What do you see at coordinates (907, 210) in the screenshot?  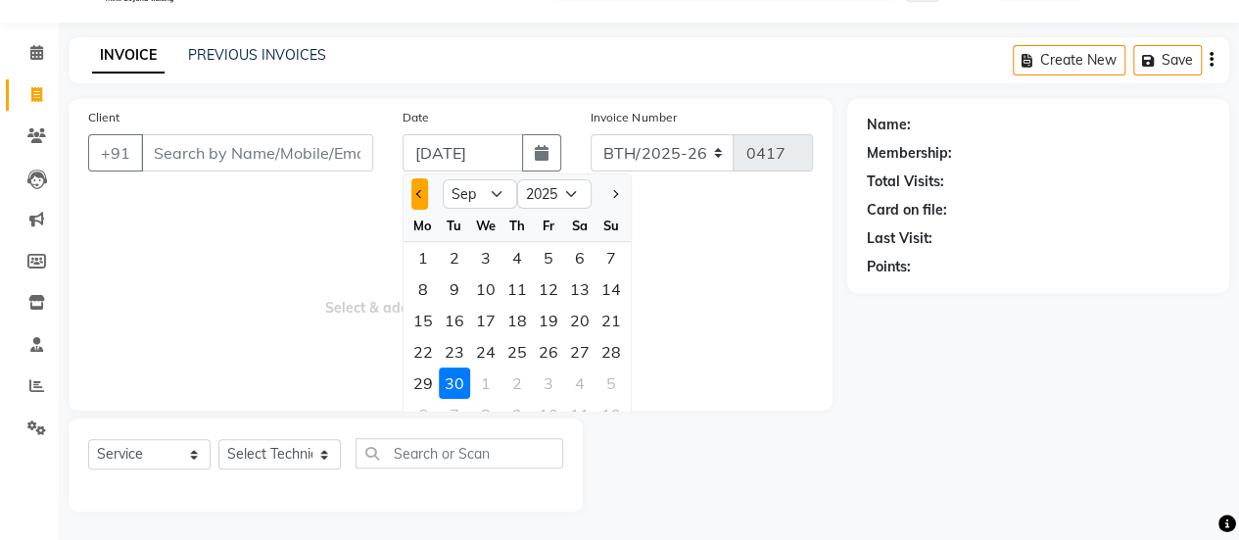 I see `div: Card on file:` at bounding box center [907, 210].